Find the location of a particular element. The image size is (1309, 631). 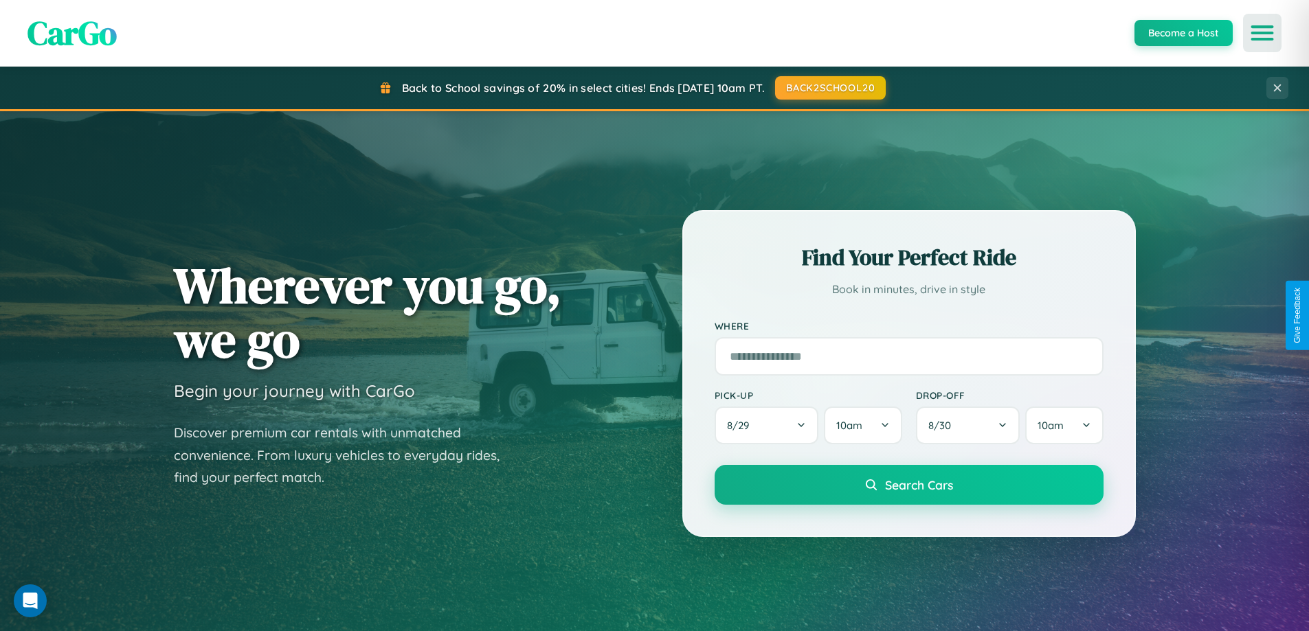

span: 8 / 29 is located at coordinates (741, 425).